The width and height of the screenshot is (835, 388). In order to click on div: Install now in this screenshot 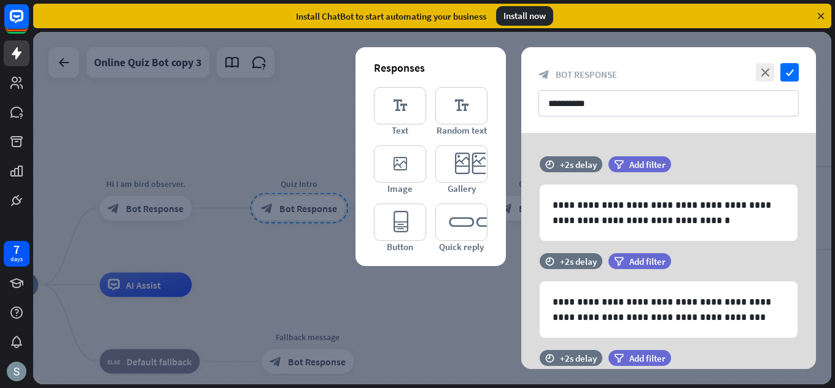, I will do `click(524, 16)`.